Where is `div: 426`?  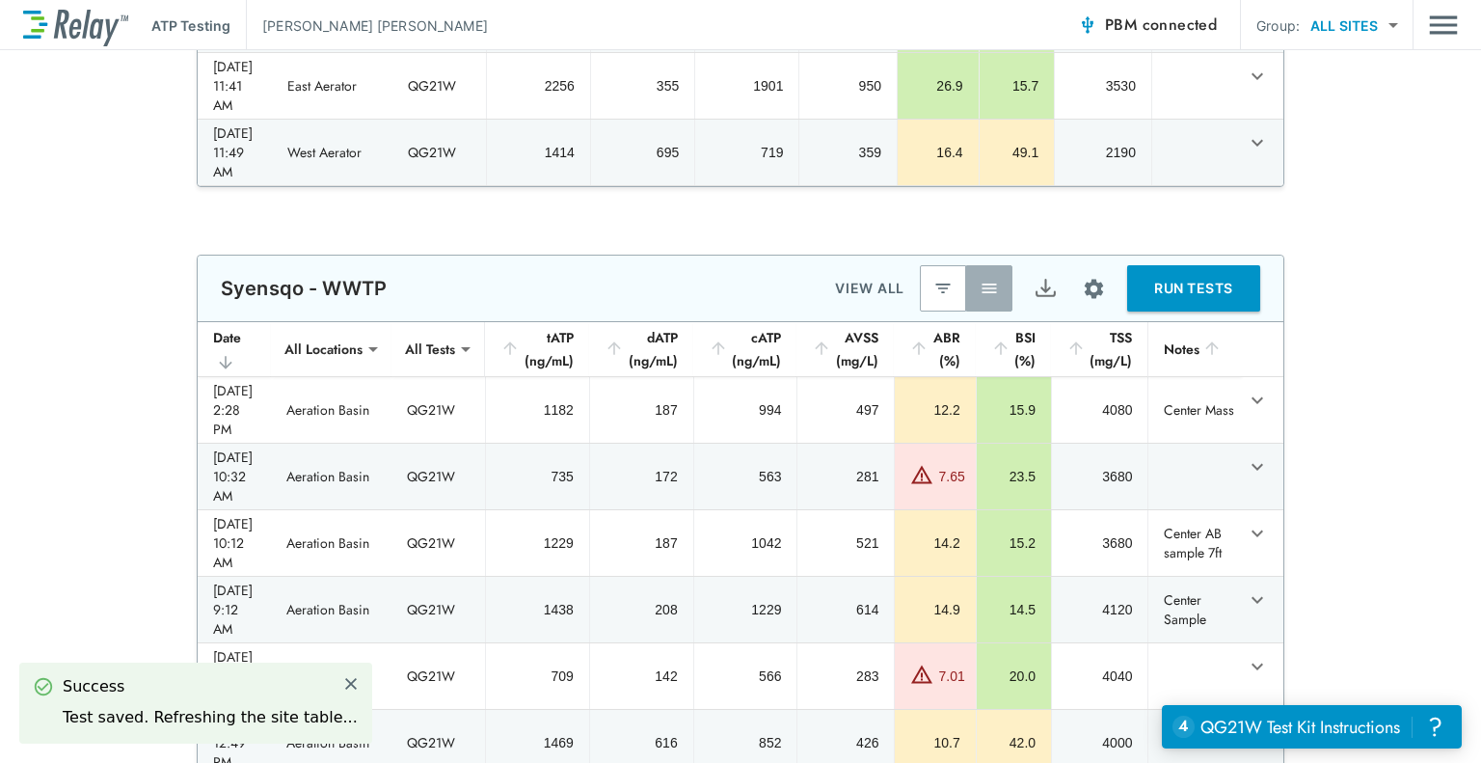
div: 426 is located at coordinates (846, 743).